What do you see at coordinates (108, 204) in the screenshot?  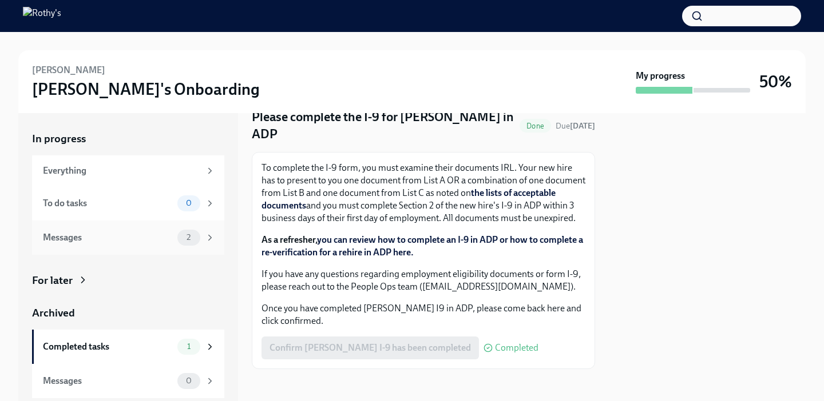 I see `div: To do tasks` at bounding box center [108, 204].